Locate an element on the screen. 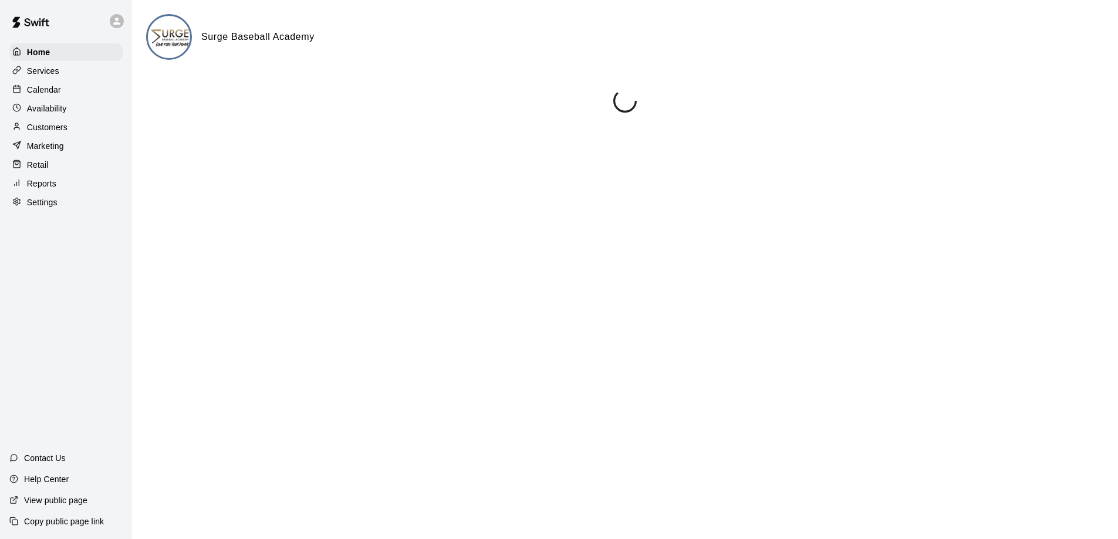  p: Retail is located at coordinates (38, 165).